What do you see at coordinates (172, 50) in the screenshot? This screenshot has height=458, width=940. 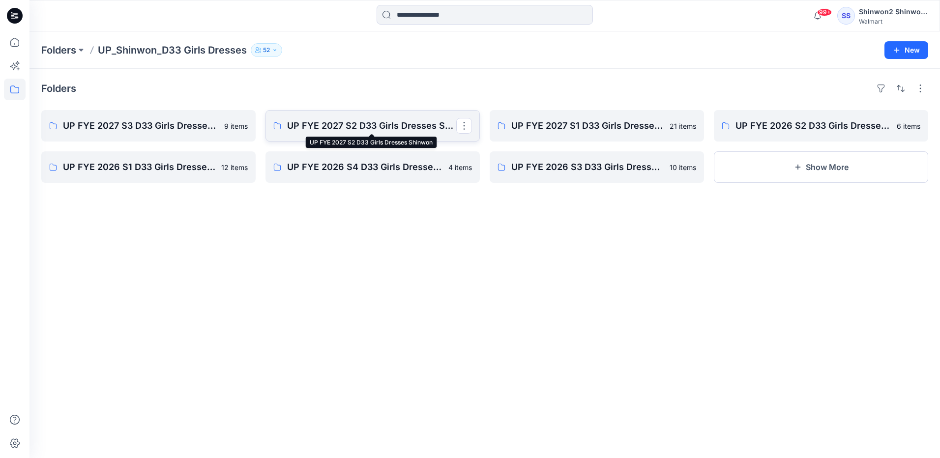 I see `p: UP_Shinwon_D33 Girls Dresses` at bounding box center [172, 50].